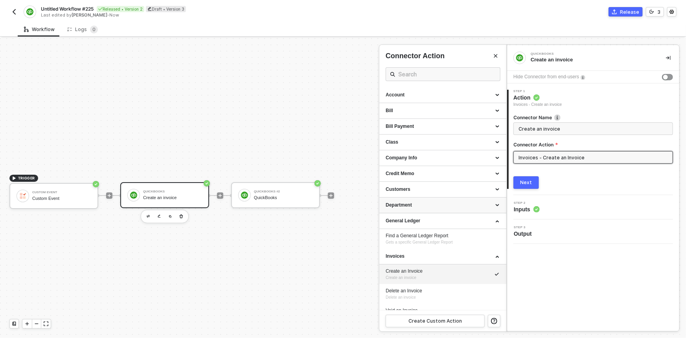 This screenshot has height=338, width=686. Describe the element at coordinates (593, 144) in the screenshot. I see `label: Connector Action` at that location.